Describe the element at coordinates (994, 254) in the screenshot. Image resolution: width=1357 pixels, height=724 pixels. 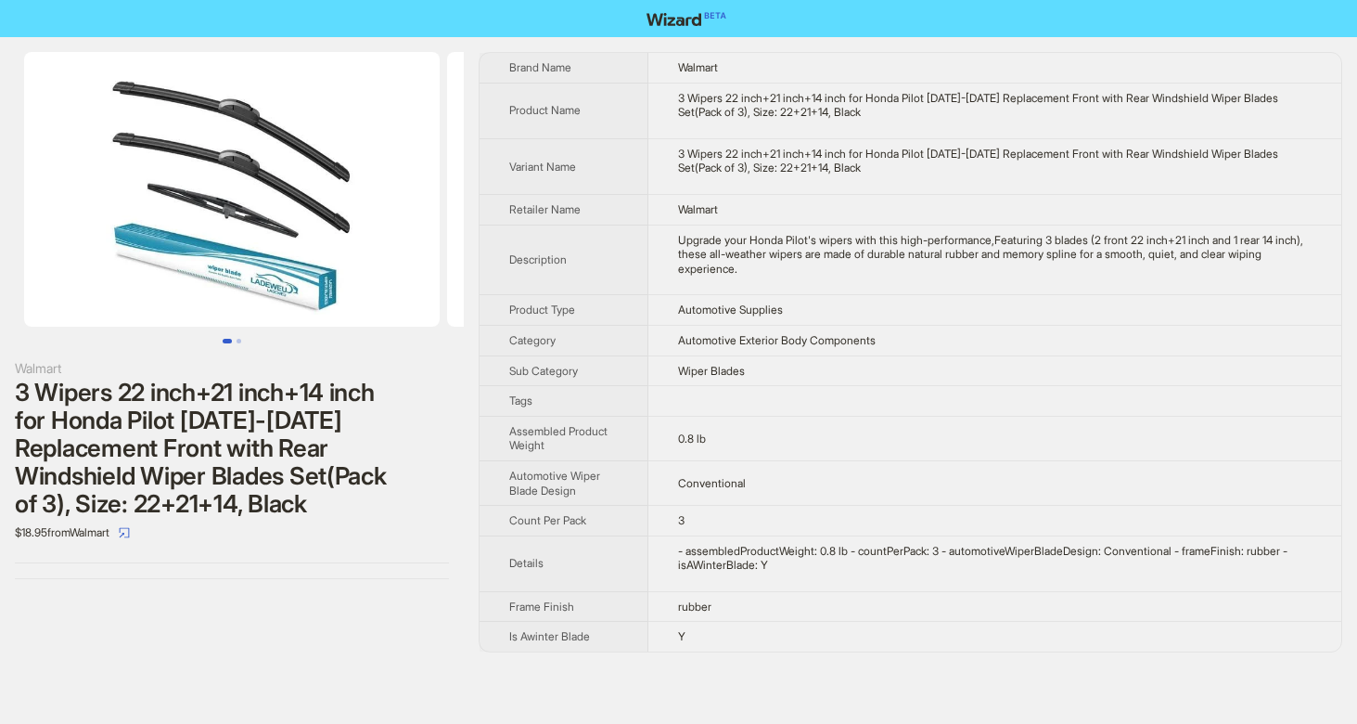
I see `div: Upgrade your Honda Pilot's wipers with this high-performance,Featuring 3 blades (2 front 22 inch+...` at that location.